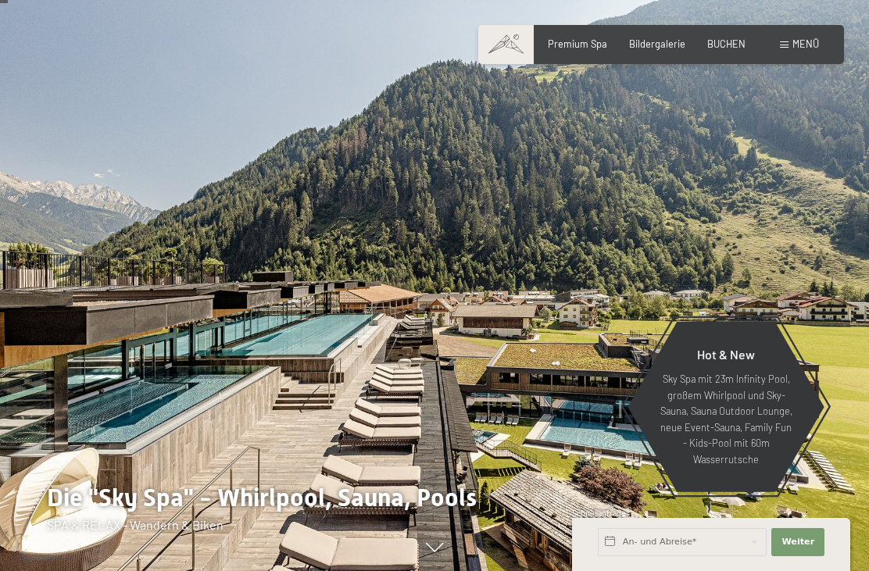 The height and width of the screenshot is (571, 869). Describe the element at coordinates (657, 44) in the screenshot. I see `span: Bildergalerie` at that location.